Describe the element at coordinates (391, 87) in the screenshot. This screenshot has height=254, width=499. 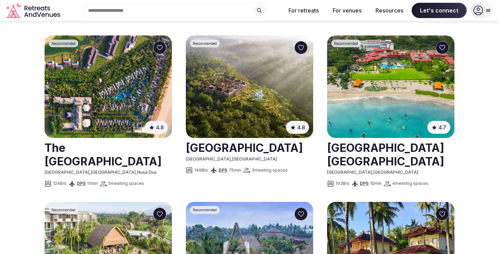
I see `img: Holiday Inn Resort Baruna Bali` at that location.